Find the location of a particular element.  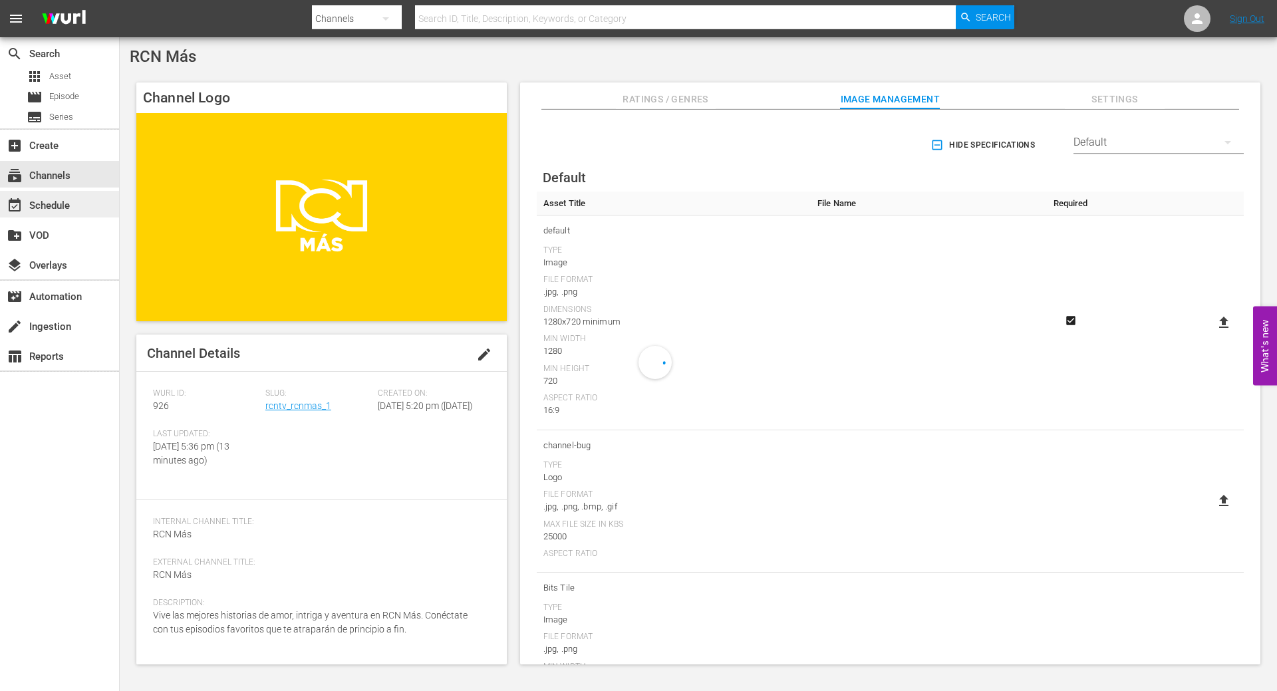

span: Description: is located at coordinates (318, 603).